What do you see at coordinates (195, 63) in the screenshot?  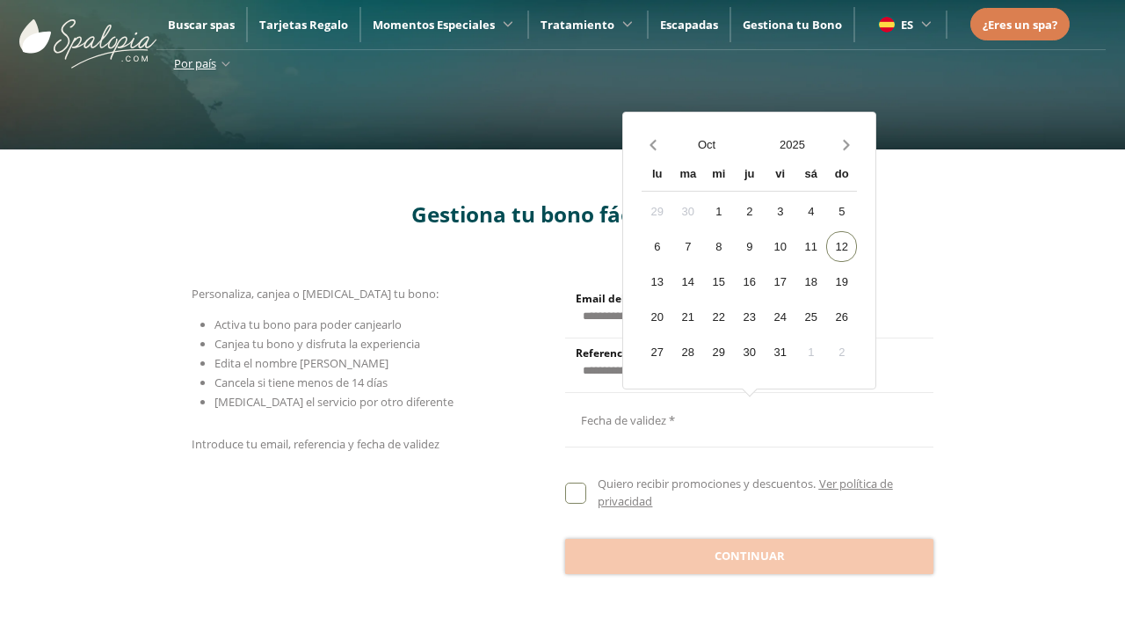 I see `span: Por país` at bounding box center [195, 63].